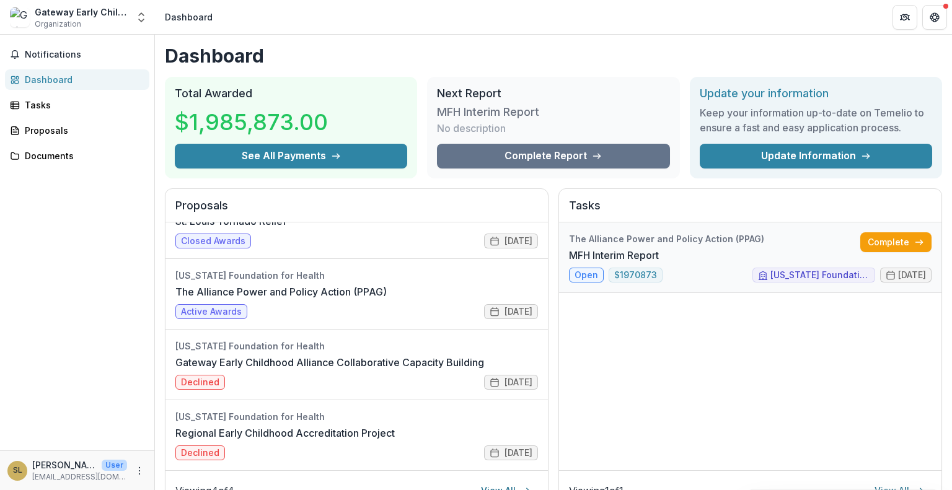 This screenshot has height=490, width=952. What do you see at coordinates (84, 55) in the screenshot?
I see `span: Notifications` at bounding box center [84, 55].